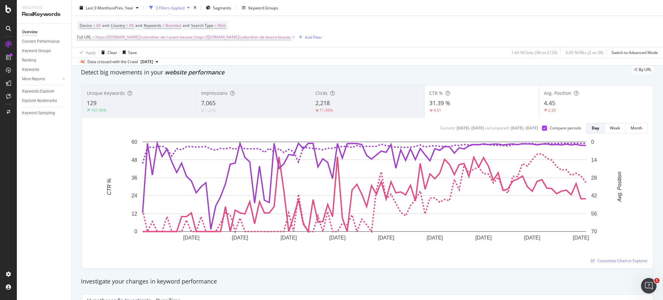  Describe the element at coordinates (565, 128) in the screenshot. I see `div: Compare periods` at that location.